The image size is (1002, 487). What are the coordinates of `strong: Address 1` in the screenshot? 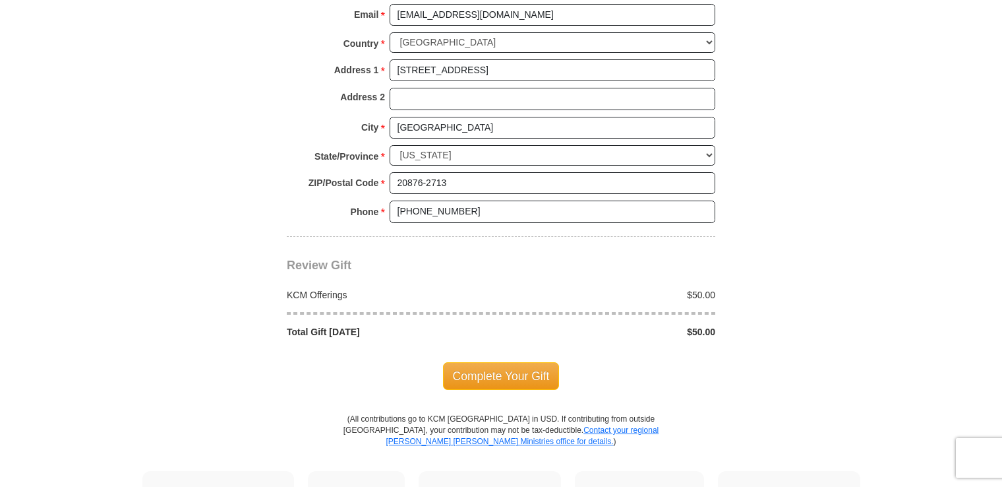 It's located at (357, 70).